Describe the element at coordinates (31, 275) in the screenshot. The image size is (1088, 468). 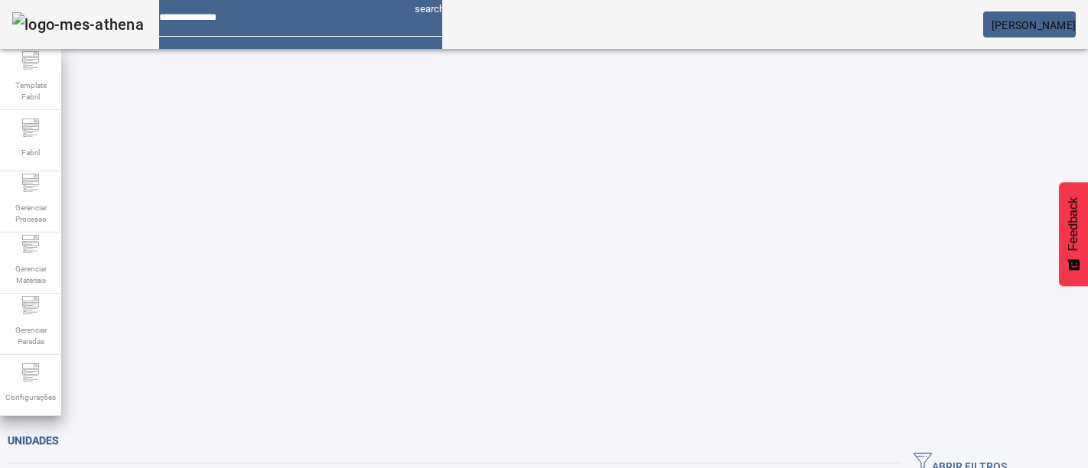
I see `span: Gerenciar Materiais` at that location.